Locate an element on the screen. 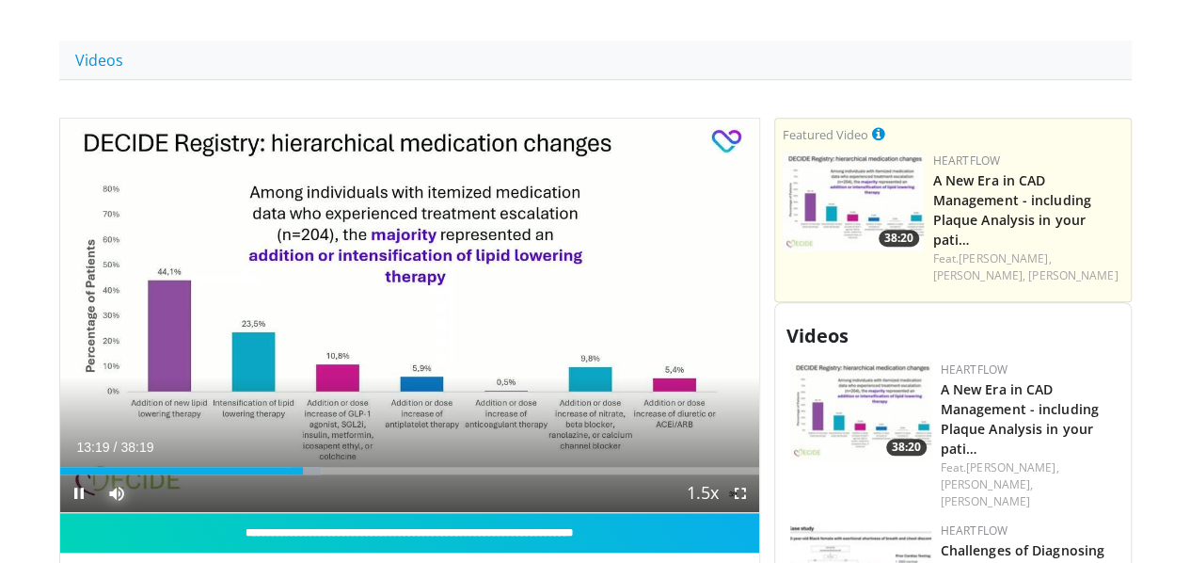 The image size is (1190, 563). video-js: Video Player is located at coordinates (409, 315).